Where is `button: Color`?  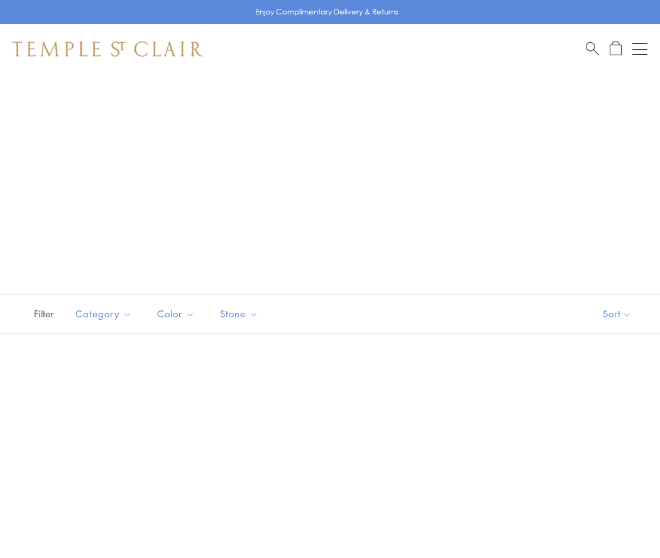 button: Color is located at coordinates (176, 314).